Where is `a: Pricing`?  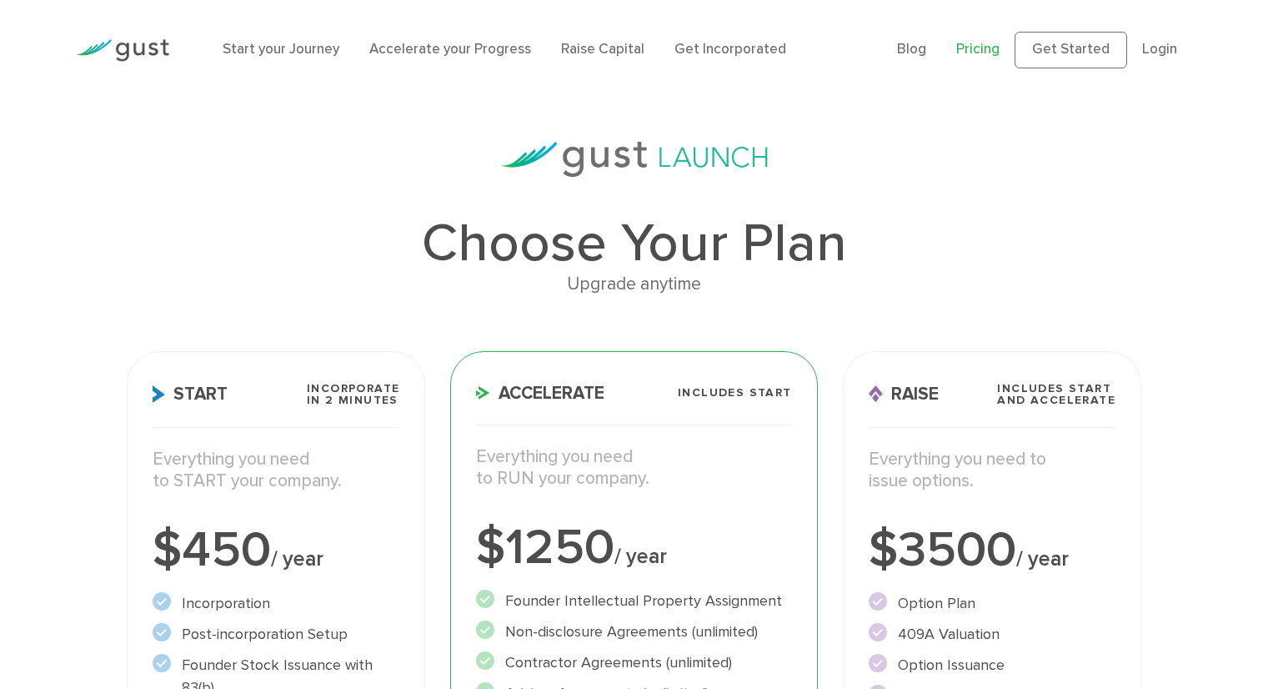 a: Pricing is located at coordinates (978, 49).